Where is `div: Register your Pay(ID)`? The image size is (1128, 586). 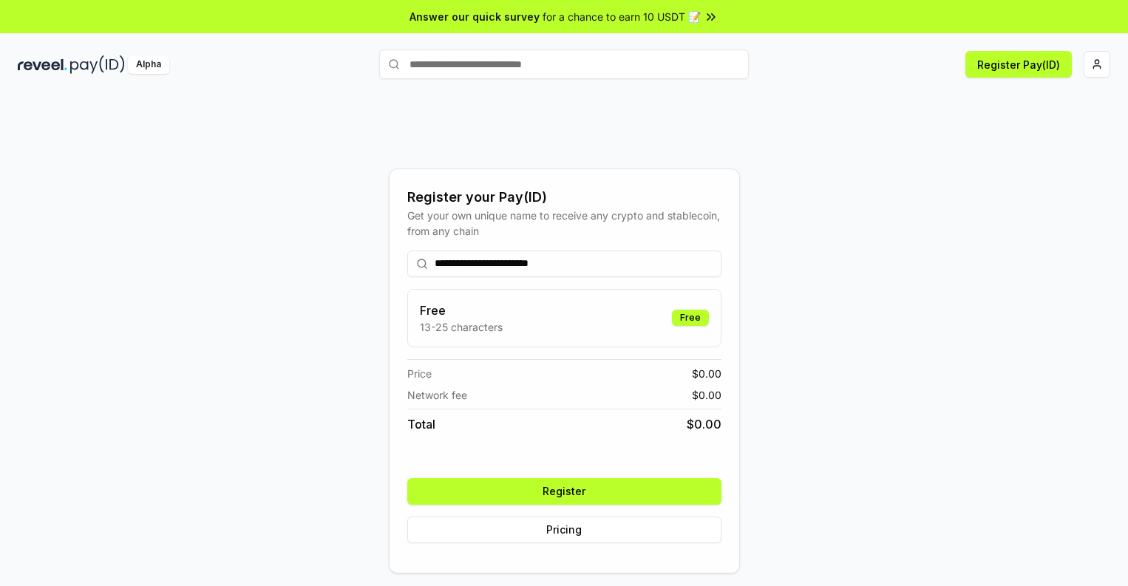
div: Register your Pay(ID) is located at coordinates (564, 197).